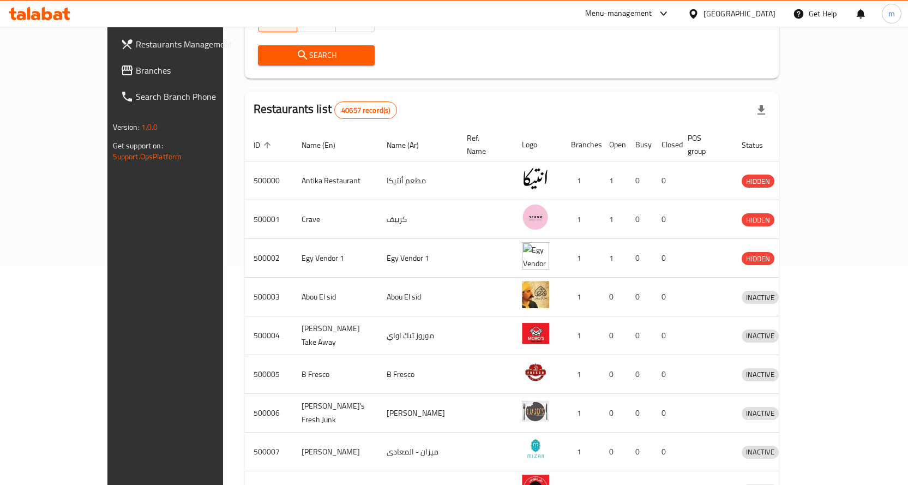  What do you see at coordinates (581, 144) in the screenshot?
I see `th: Branches` at bounding box center [581, 144].